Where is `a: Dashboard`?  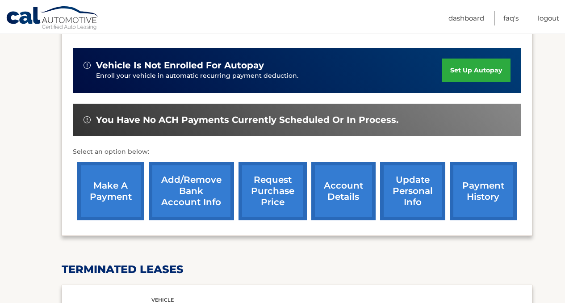 a: Dashboard is located at coordinates (466, 18).